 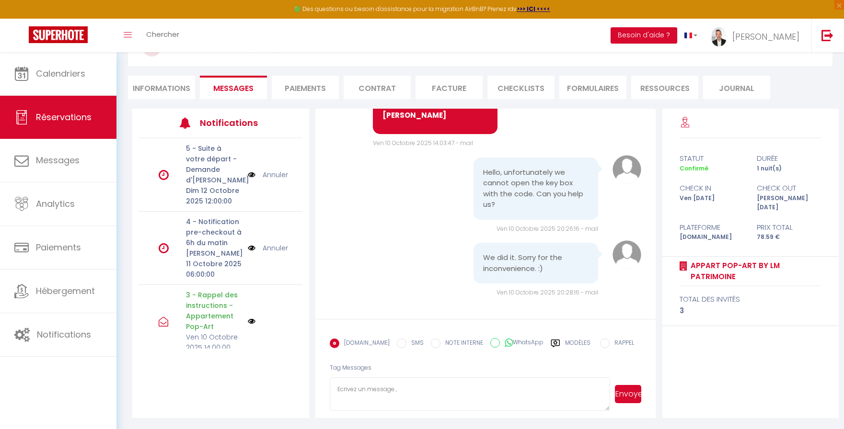 I want to click on p: 4 - Notification pre-checkout à 6h du matin, so click(x=214, y=232).